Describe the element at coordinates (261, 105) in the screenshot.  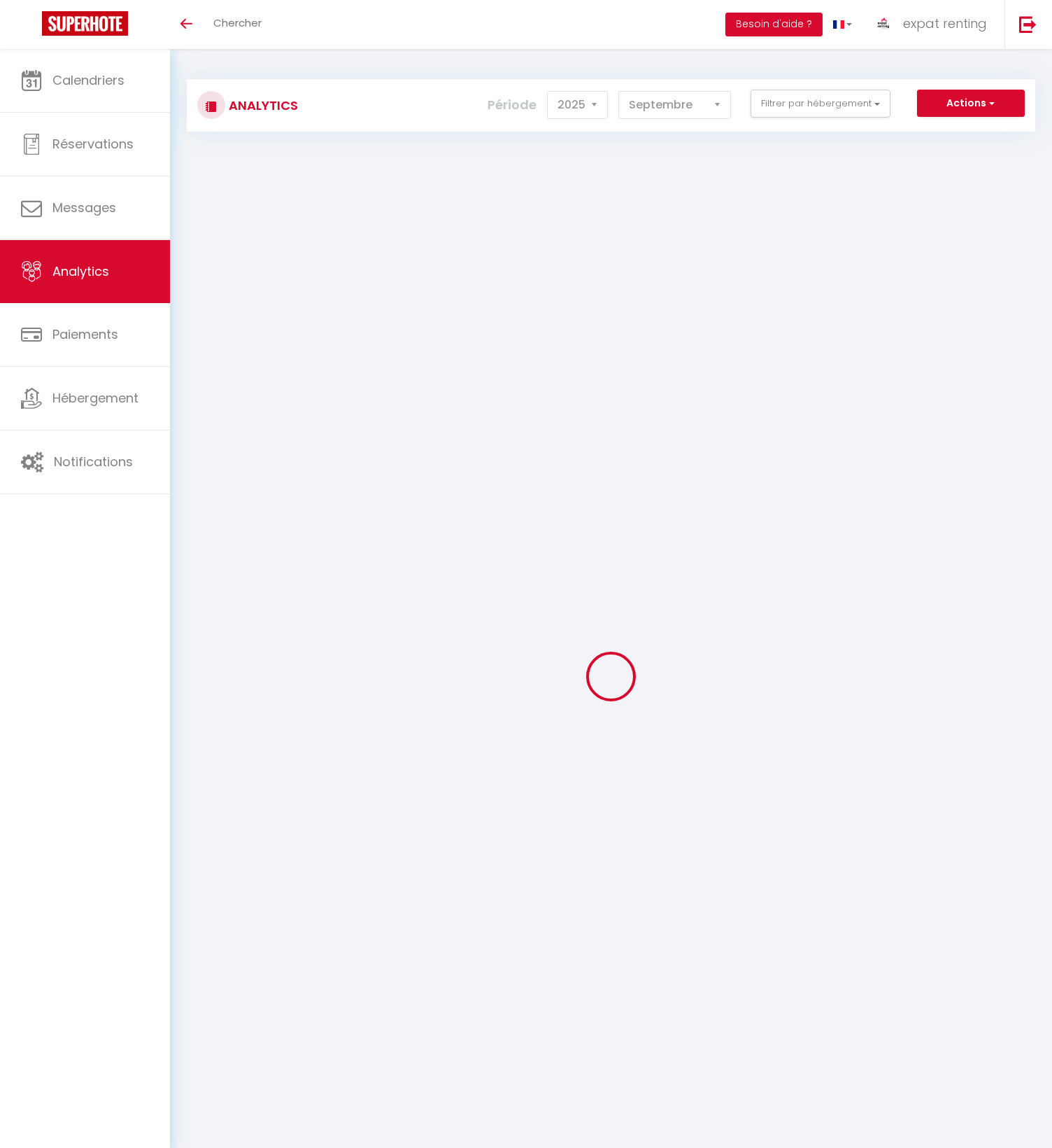
I see `h3: Analytics` at that location.